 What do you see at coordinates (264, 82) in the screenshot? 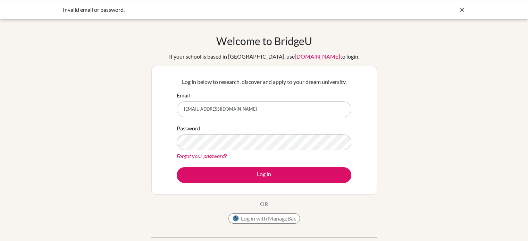
I see `p: Log in below to research, discover and apply to your dream university.` at bounding box center [264, 82].